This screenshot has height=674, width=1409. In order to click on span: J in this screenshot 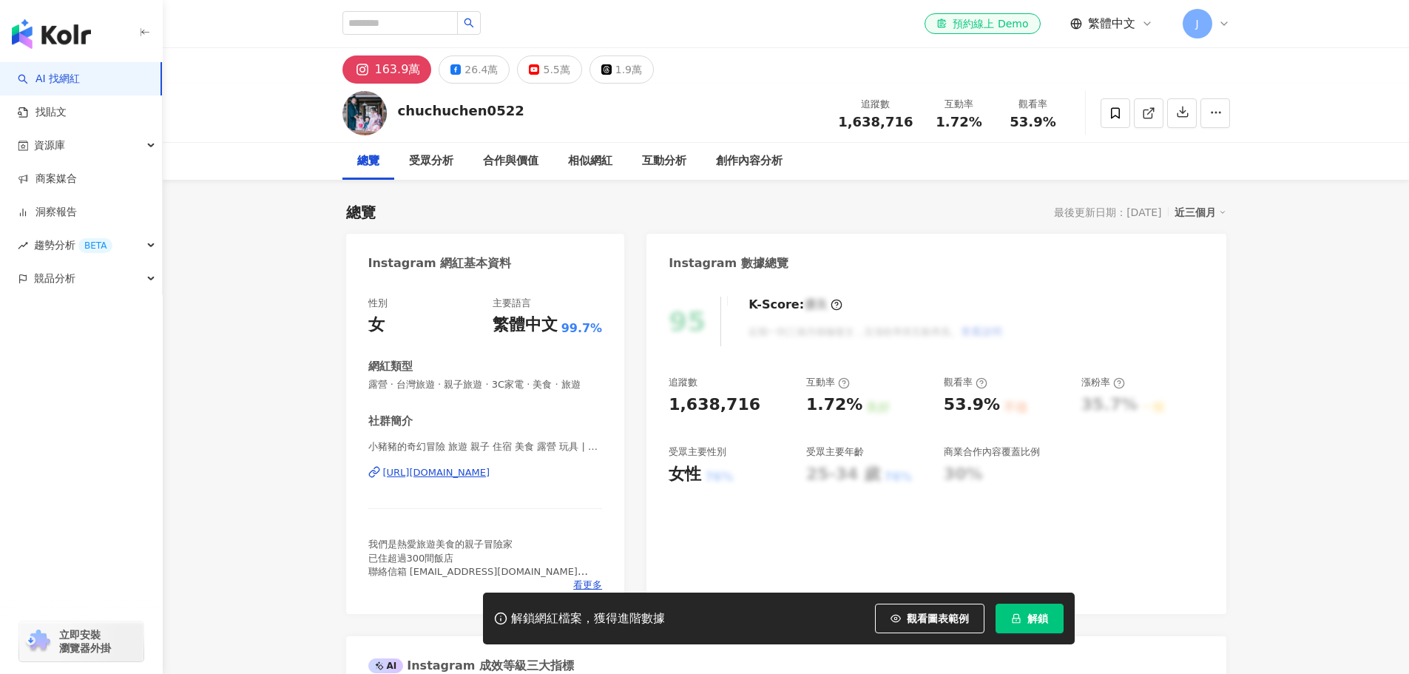, I will do `click(1197, 24)`.